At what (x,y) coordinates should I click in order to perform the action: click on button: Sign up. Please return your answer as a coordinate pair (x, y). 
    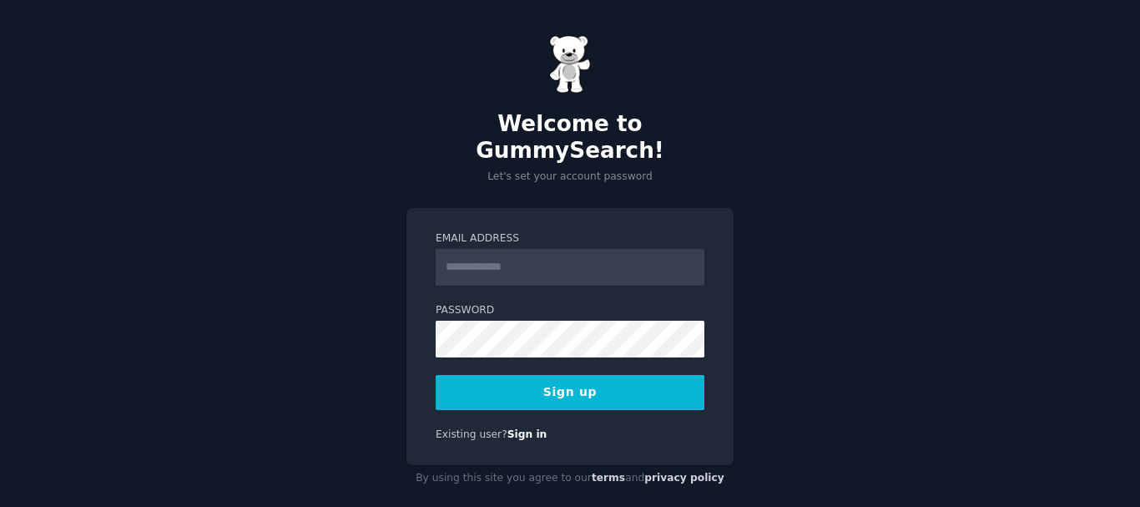
    Looking at the image, I should click on (570, 392).